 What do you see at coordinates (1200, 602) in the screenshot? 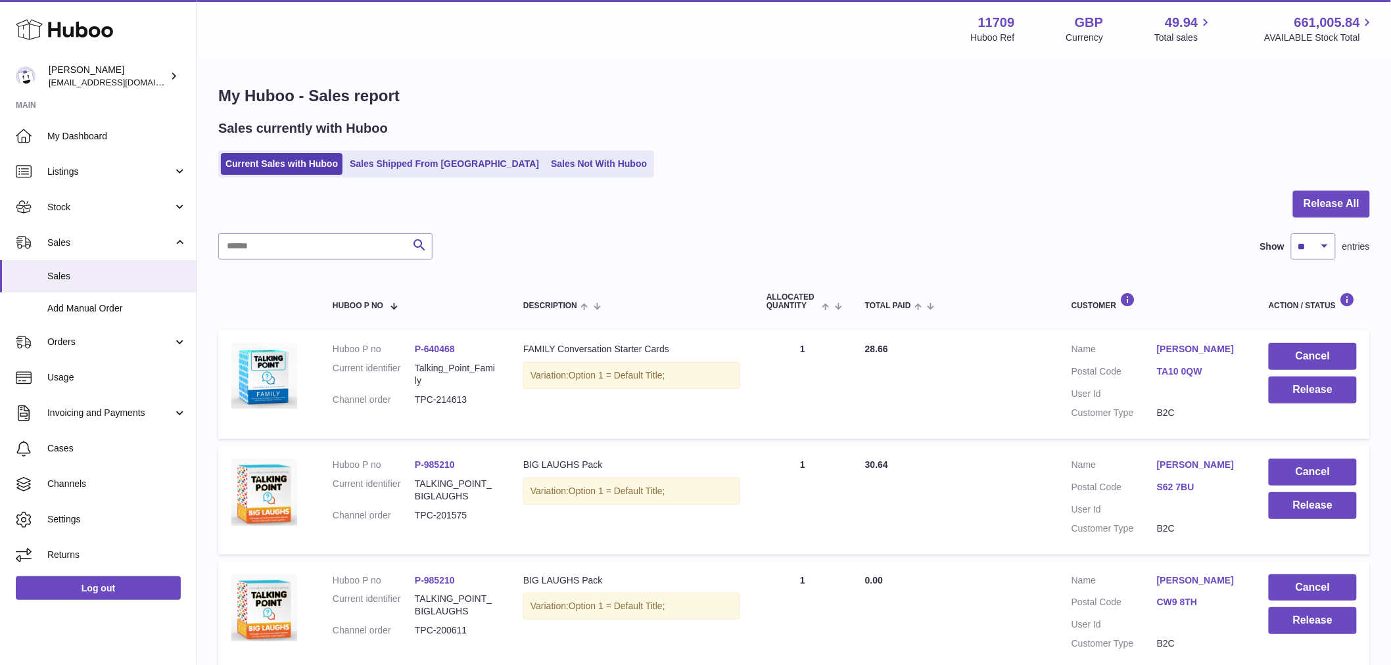
I see `a: CW9 8TH` at bounding box center [1200, 602].